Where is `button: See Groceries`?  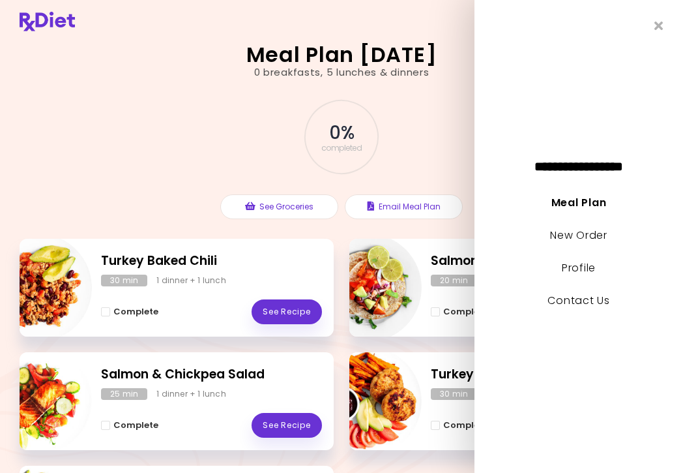
button: See Groceries is located at coordinates (279, 207).